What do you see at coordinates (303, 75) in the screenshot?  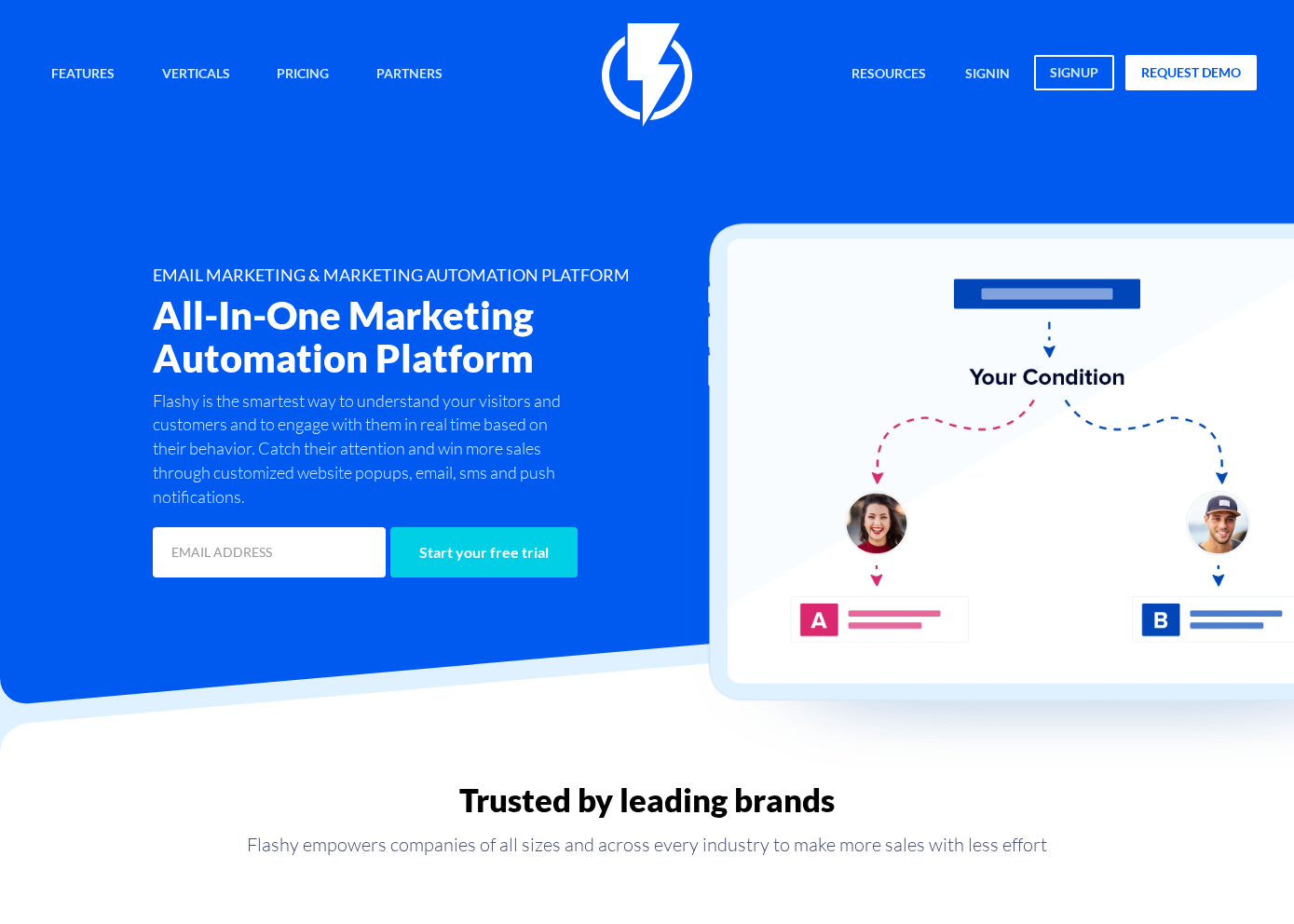 I see `a: Pricing` at bounding box center [303, 75].